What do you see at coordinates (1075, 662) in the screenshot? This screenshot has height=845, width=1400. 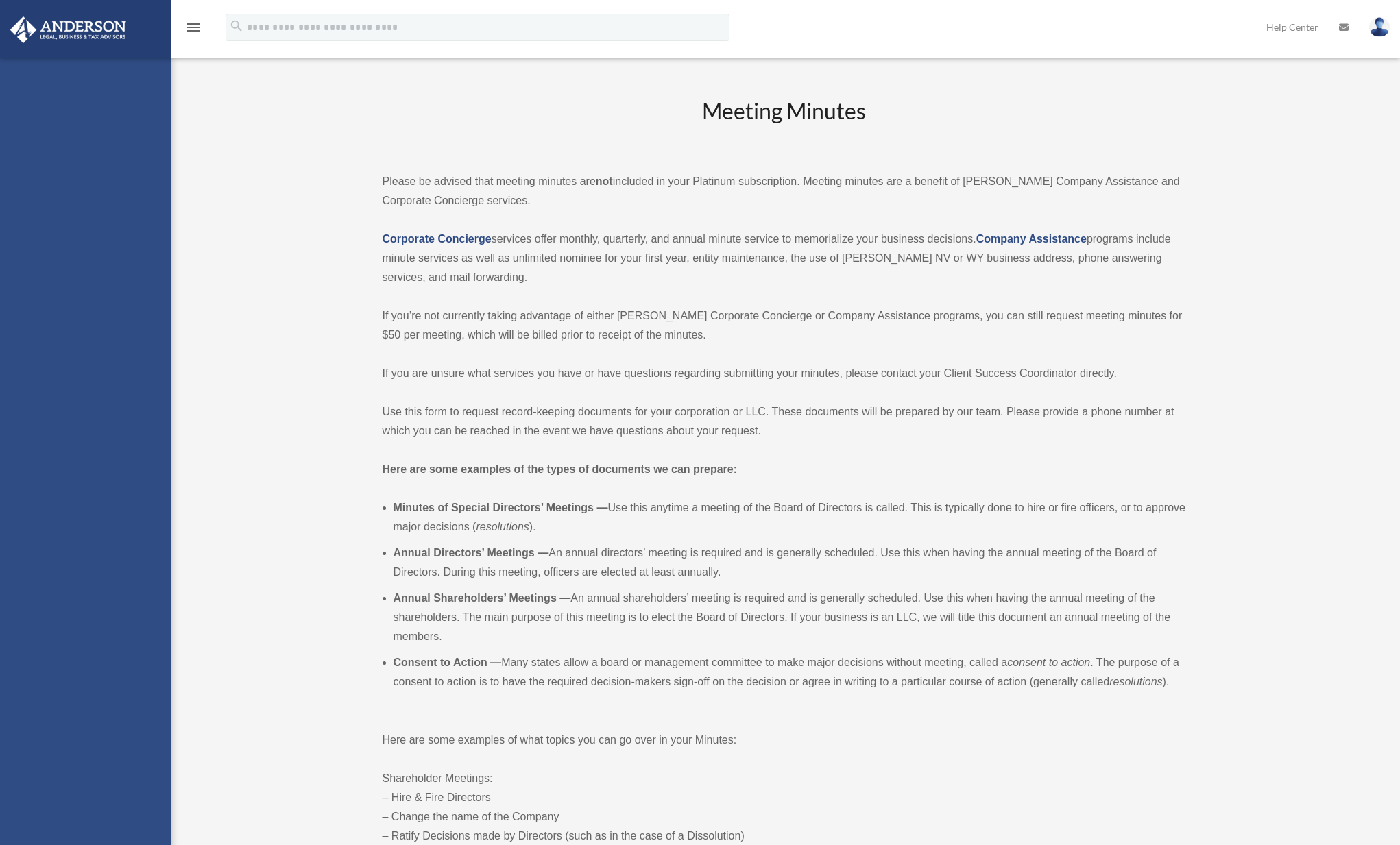 I see `em: action` at bounding box center [1075, 662].